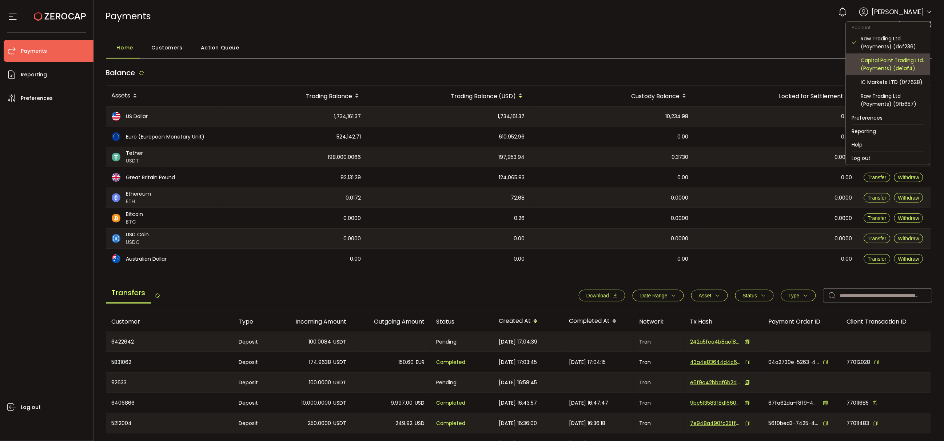  What do you see at coordinates (313, 321) in the screenshot?
I see `div: Incoming Amount` at bounding box center [313, 321].